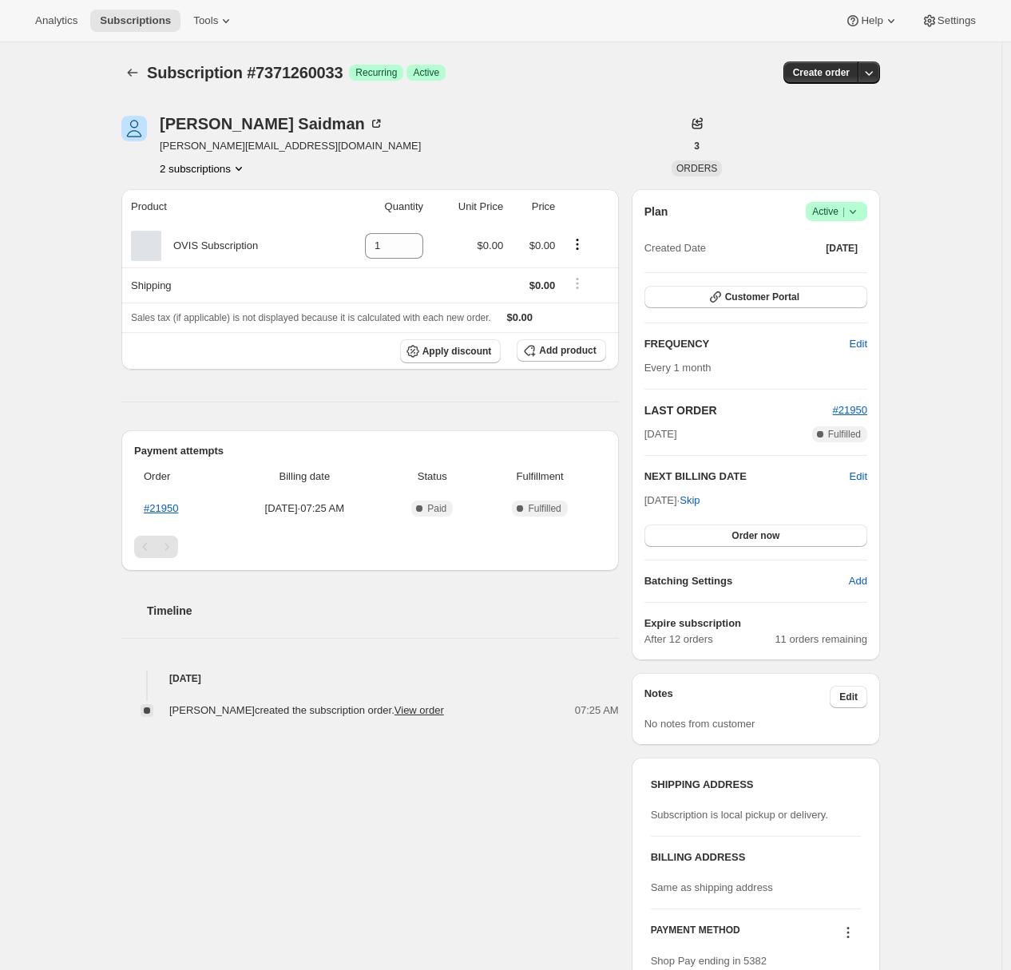 This screenshot has height=970, width=1011. I want to click on span: Subscription is local pickup or delivery., so click(740, 815).